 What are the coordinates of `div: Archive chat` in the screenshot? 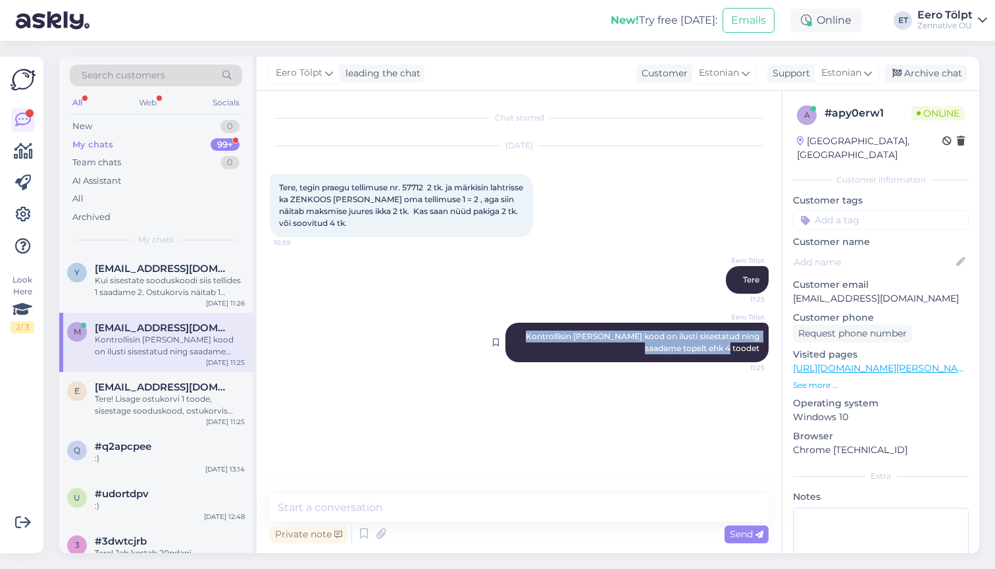 It's located at (926, 73).